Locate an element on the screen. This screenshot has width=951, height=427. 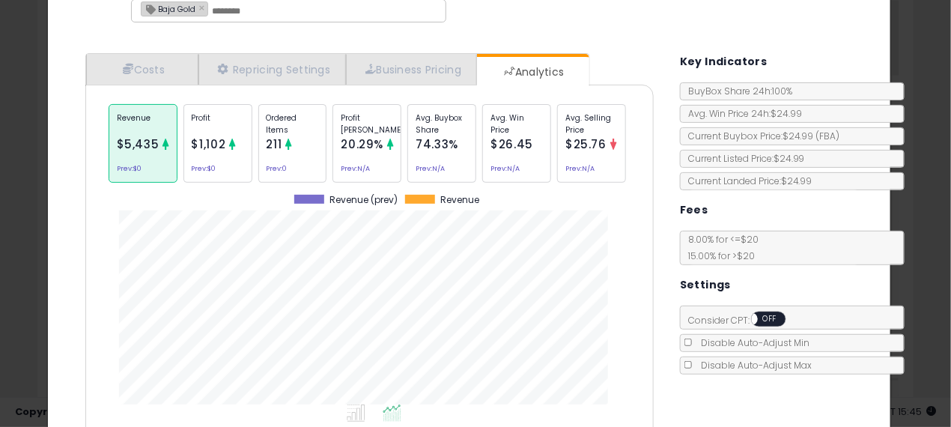
p: Profit is located at coordinates (218, 124).